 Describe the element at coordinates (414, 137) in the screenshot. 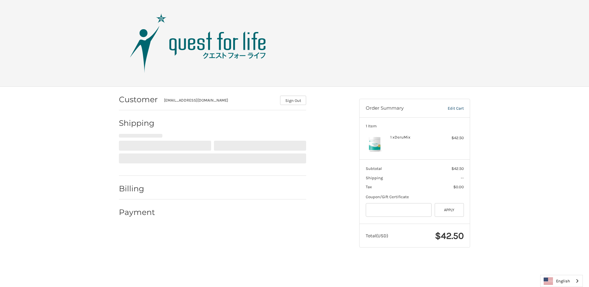

I see `h4: 1 x DeruMix` at that location.